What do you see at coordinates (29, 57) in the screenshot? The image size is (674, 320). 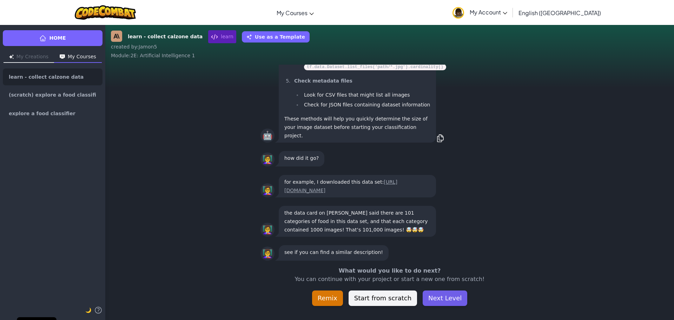 I see `button: My Creations` at bounding box center [29, 57].